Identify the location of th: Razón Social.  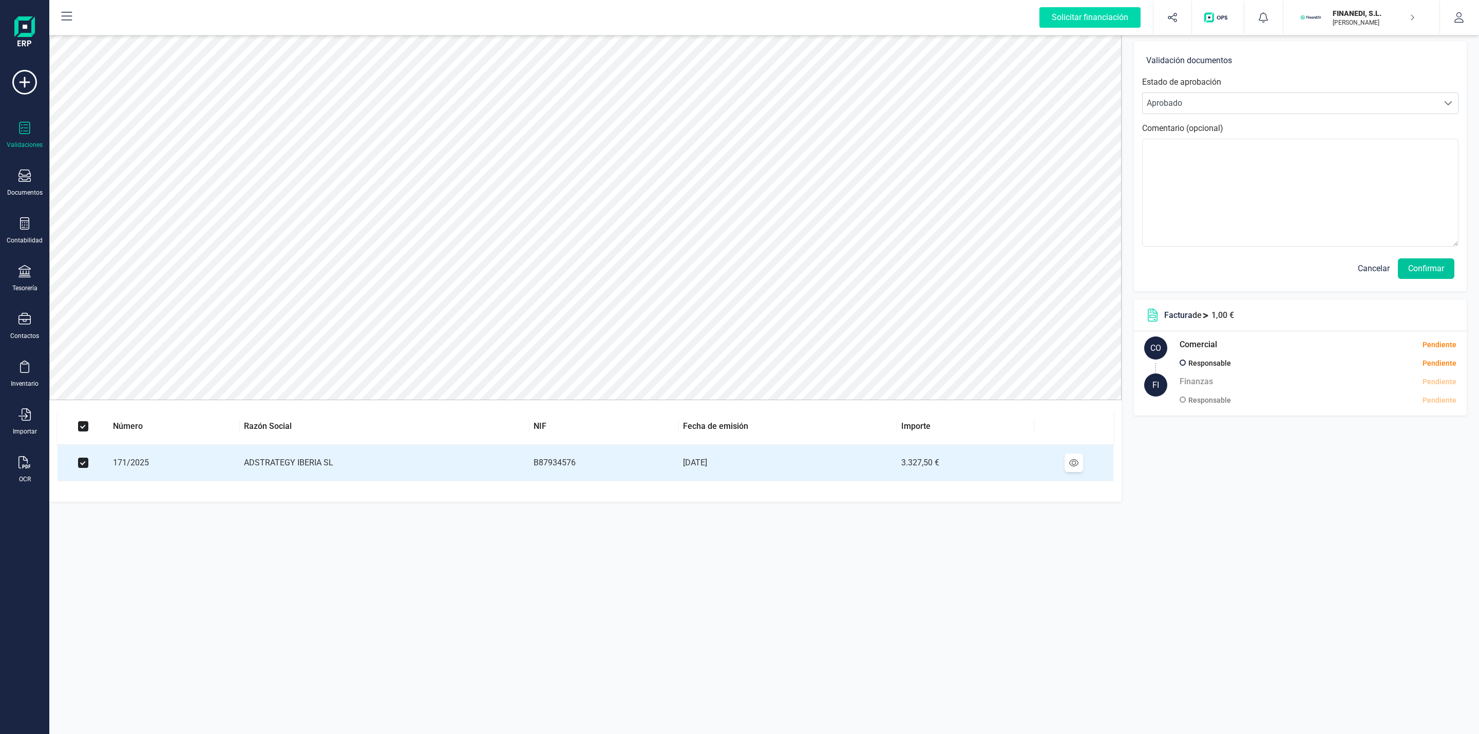
(385, 426).